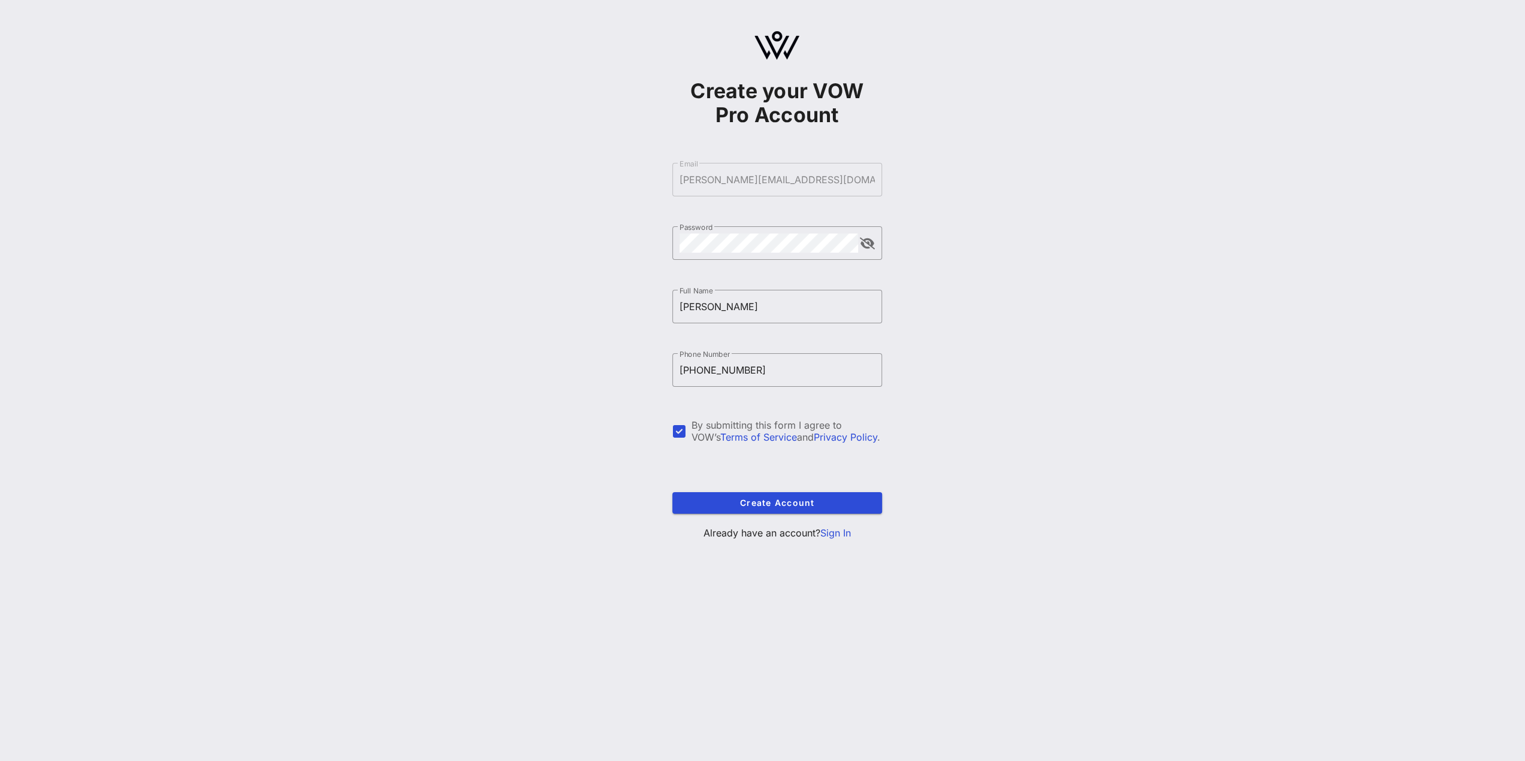 This screenshot has width=1525, height=761. What do you see at coordinates (776, 46) in the screenshot?
I see `img: logo.svg` at bounding box center [776, 46].